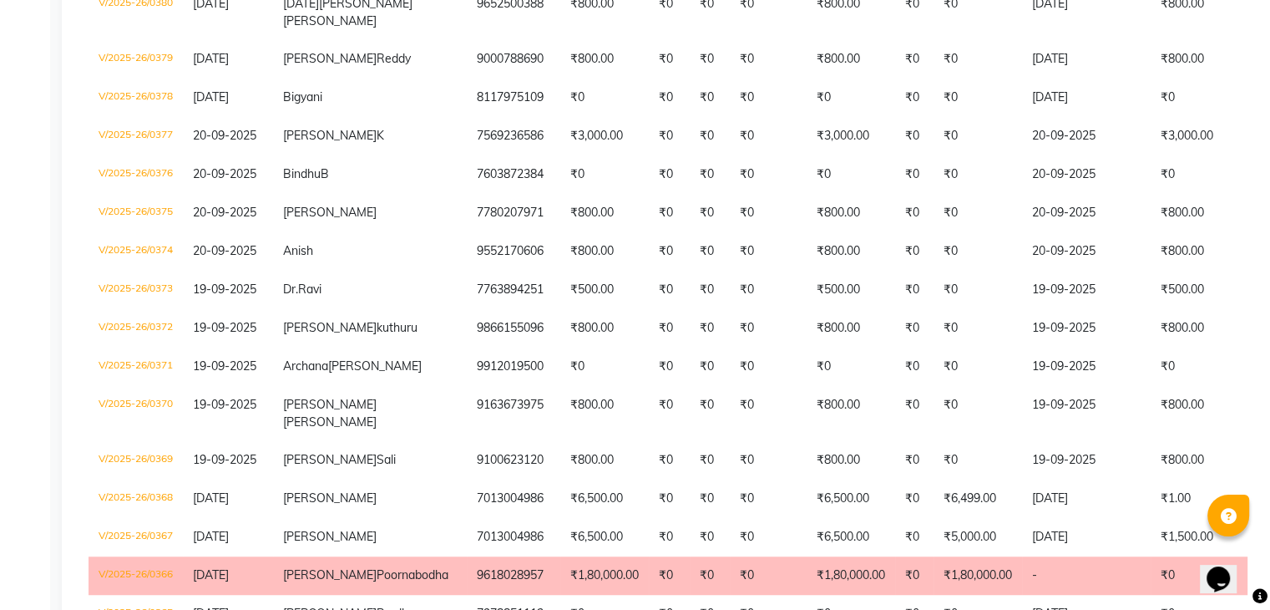  I want to click on td: V/2025-26/0368, so click(135, 499).